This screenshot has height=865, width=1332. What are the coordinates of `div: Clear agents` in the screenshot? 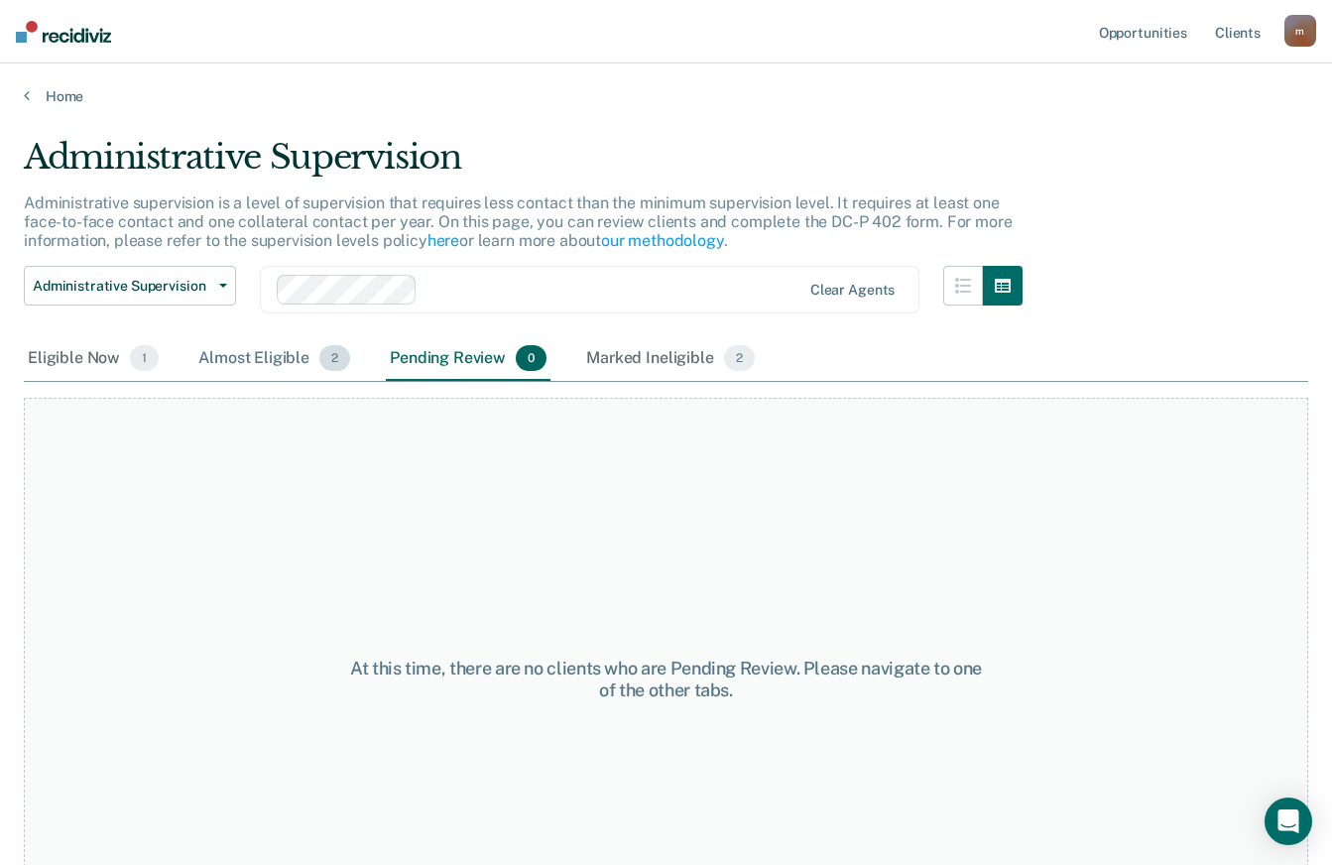 It's located at (852, 290).